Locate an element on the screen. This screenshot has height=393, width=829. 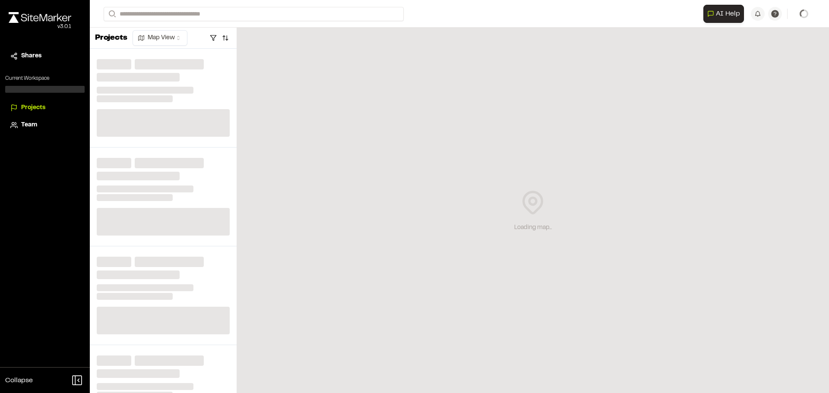
a: Shares is located at coordinates (45, 56).